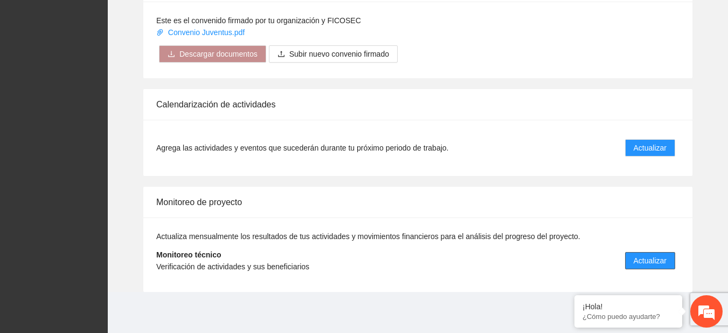 This screenshot has height=333, width=728. I want to click on strong: Monitoreo técnico, so click(189, 254).